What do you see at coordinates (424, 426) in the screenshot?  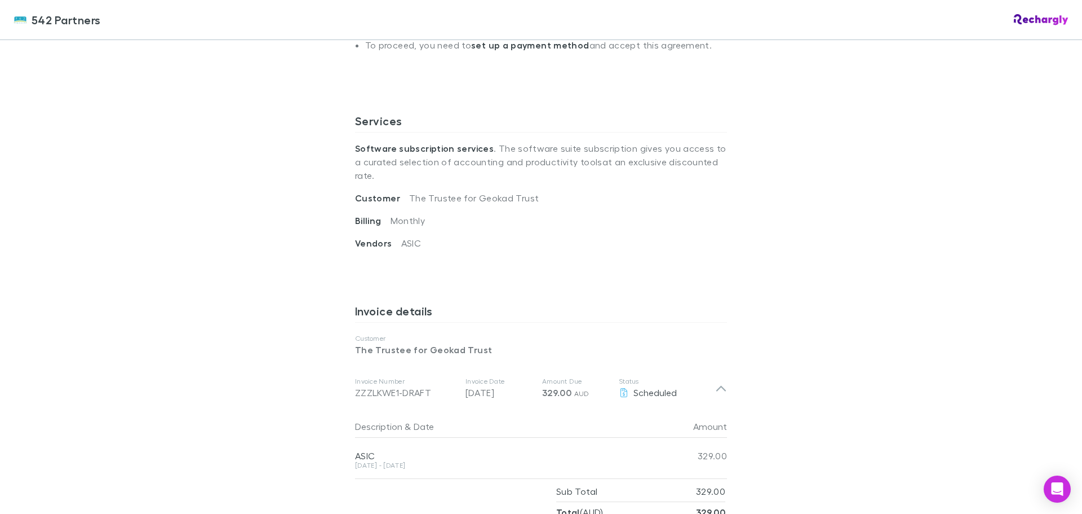 I see `button: Date` at bounding box center [424, 426].